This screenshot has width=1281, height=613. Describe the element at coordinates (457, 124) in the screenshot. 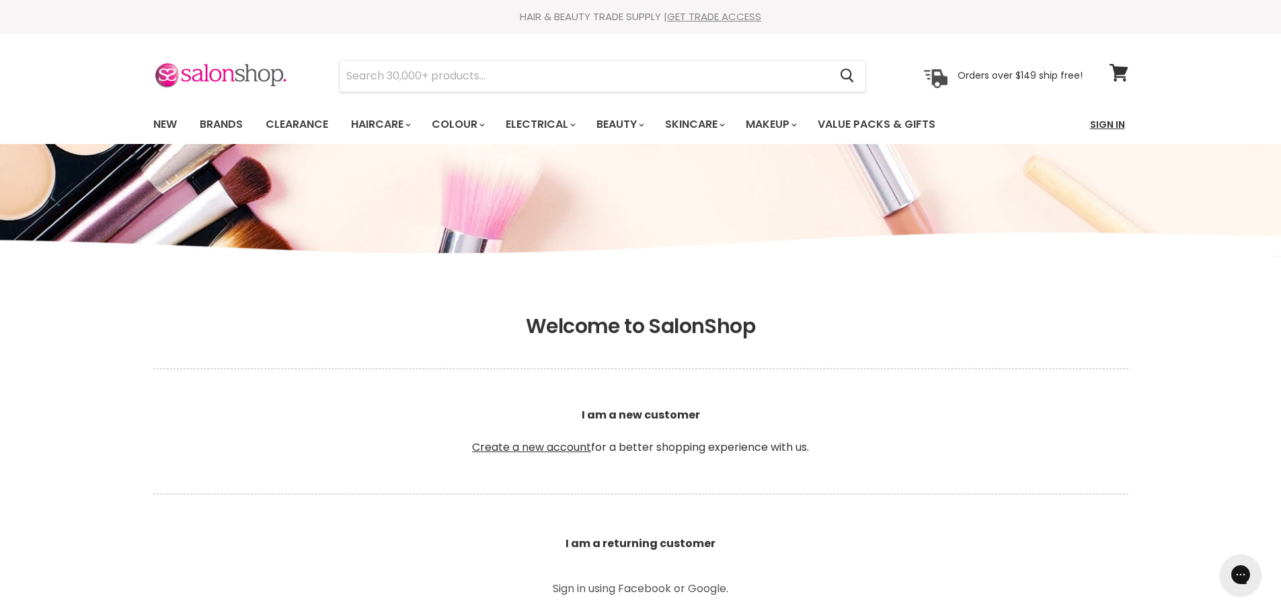

I see `a: Colour` at that location.